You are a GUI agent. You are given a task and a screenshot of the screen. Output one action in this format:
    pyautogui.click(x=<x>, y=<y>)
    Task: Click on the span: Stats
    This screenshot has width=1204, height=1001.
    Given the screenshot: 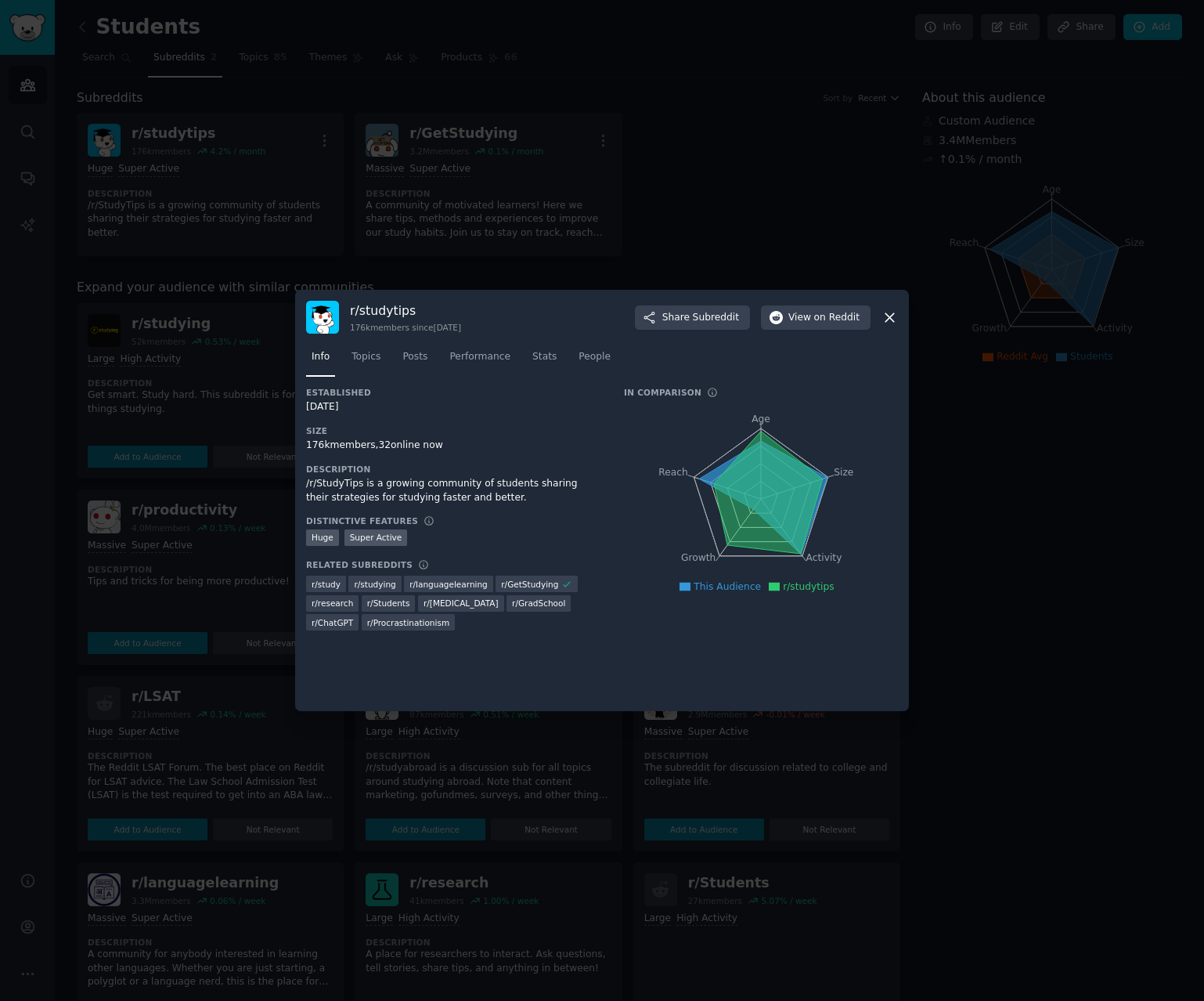 What is the action you would take?
    pyautogui.click(x=544, y=357)
    